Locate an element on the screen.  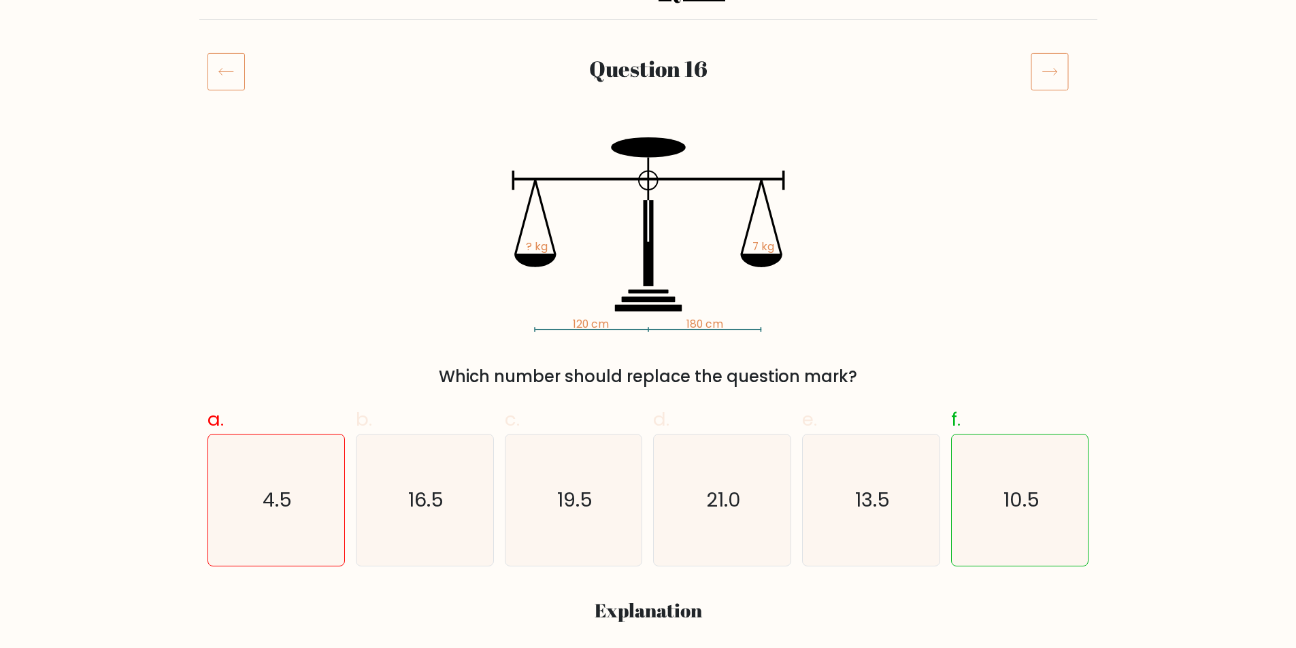
span: c. is located at coordinates (512, 419).